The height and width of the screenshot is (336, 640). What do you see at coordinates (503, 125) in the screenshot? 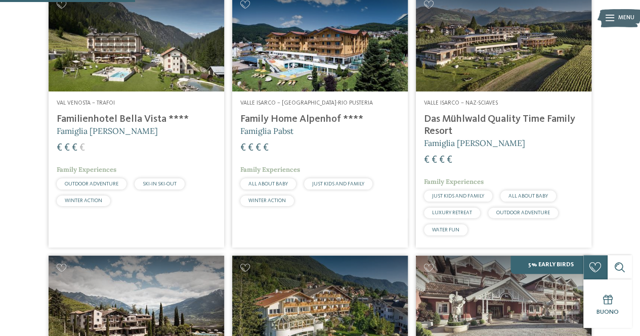
I see `h4: Das Mühlwald Quality Time Family Resort` at bounding box center [503, 125].